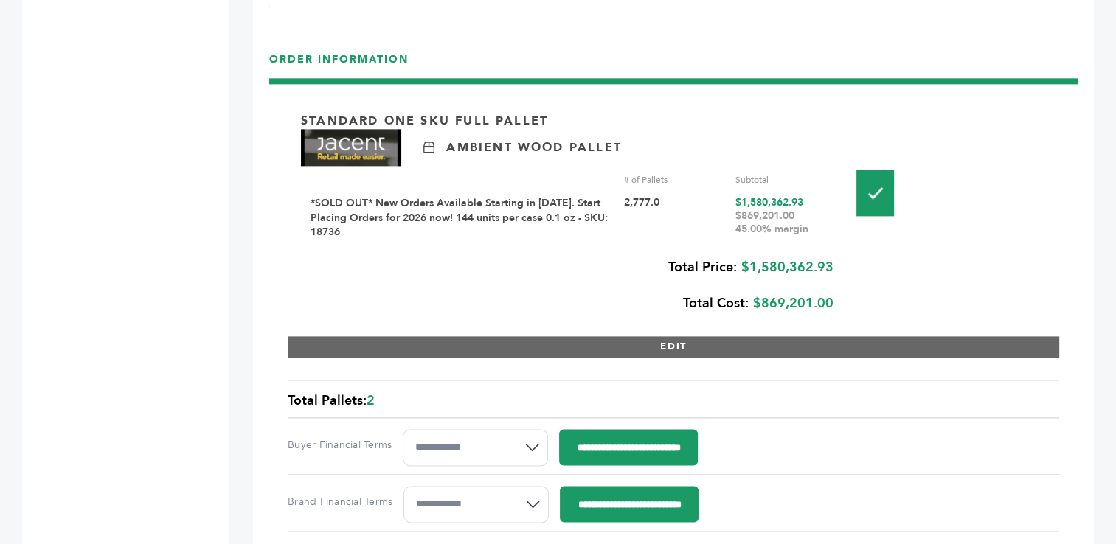 The width and height of the screenshot is (1116, 544). What do you see at coordinates (875, 192) in the screenshot?
I see `img: Pallet-Icons-01.png` at bounding box center [875, 192].